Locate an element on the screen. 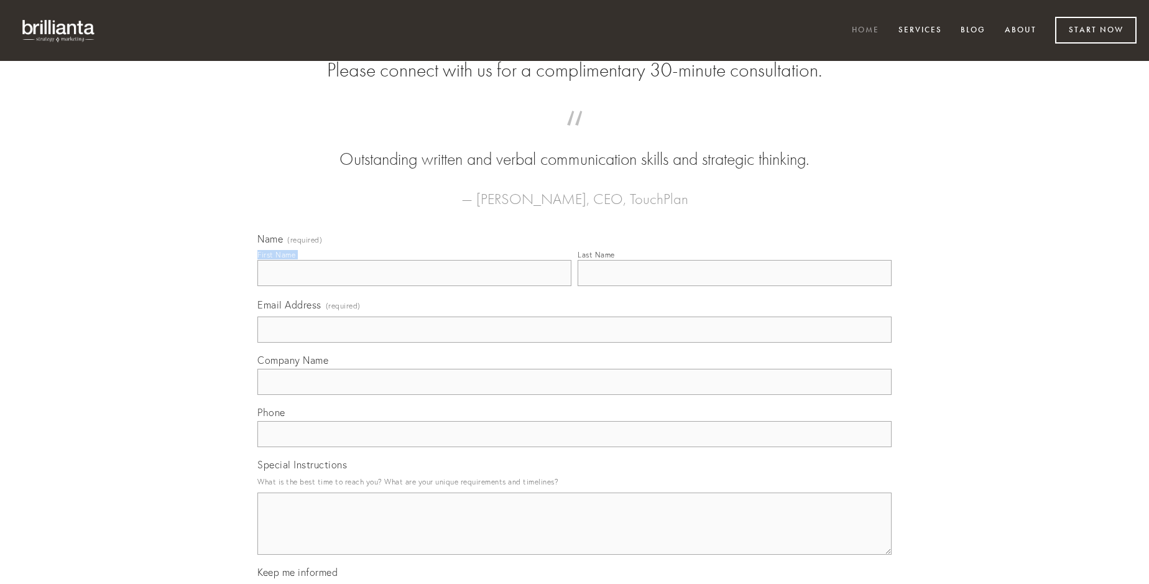 The width and height of the screenshot is (1149, 584). span: Company Name is located at coordinates (293, 360).